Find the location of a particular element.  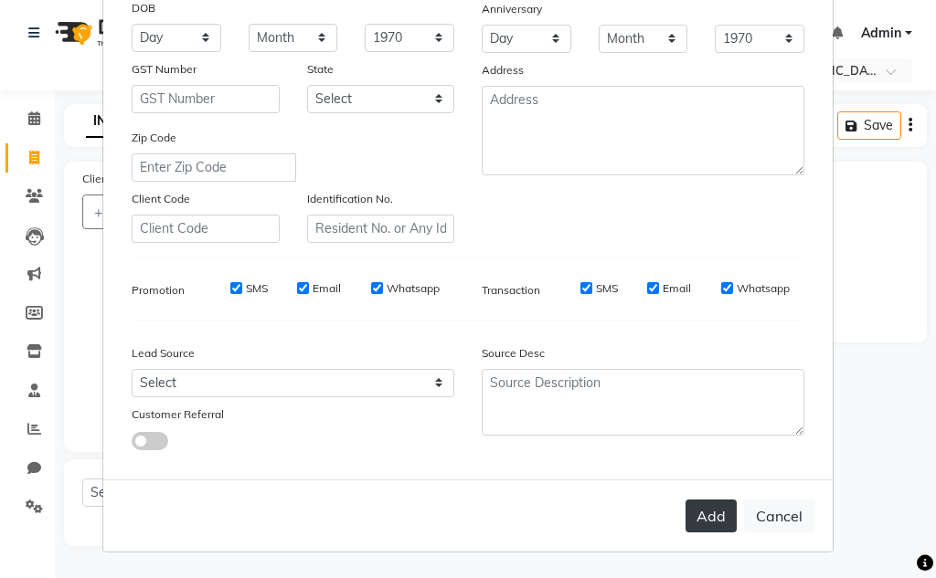

label: Lead Source is located at coordinates (163, 354).